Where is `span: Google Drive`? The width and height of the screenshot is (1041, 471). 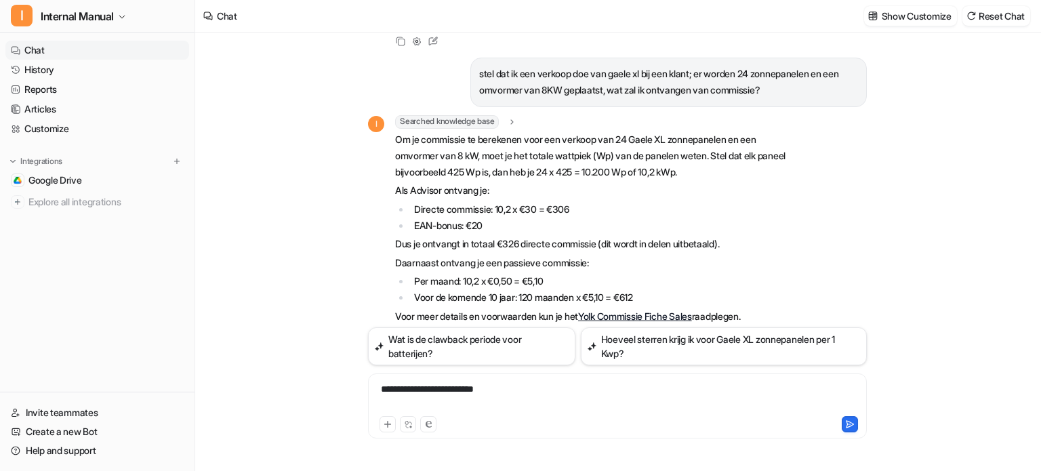
span: Google Drive is located at coordinates (55, 180).